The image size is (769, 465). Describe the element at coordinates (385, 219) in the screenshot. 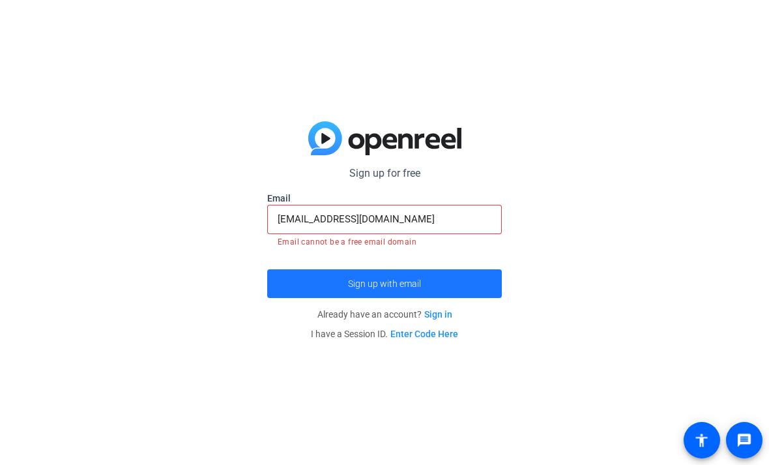

I see `input: Enter Email Address` at that location.